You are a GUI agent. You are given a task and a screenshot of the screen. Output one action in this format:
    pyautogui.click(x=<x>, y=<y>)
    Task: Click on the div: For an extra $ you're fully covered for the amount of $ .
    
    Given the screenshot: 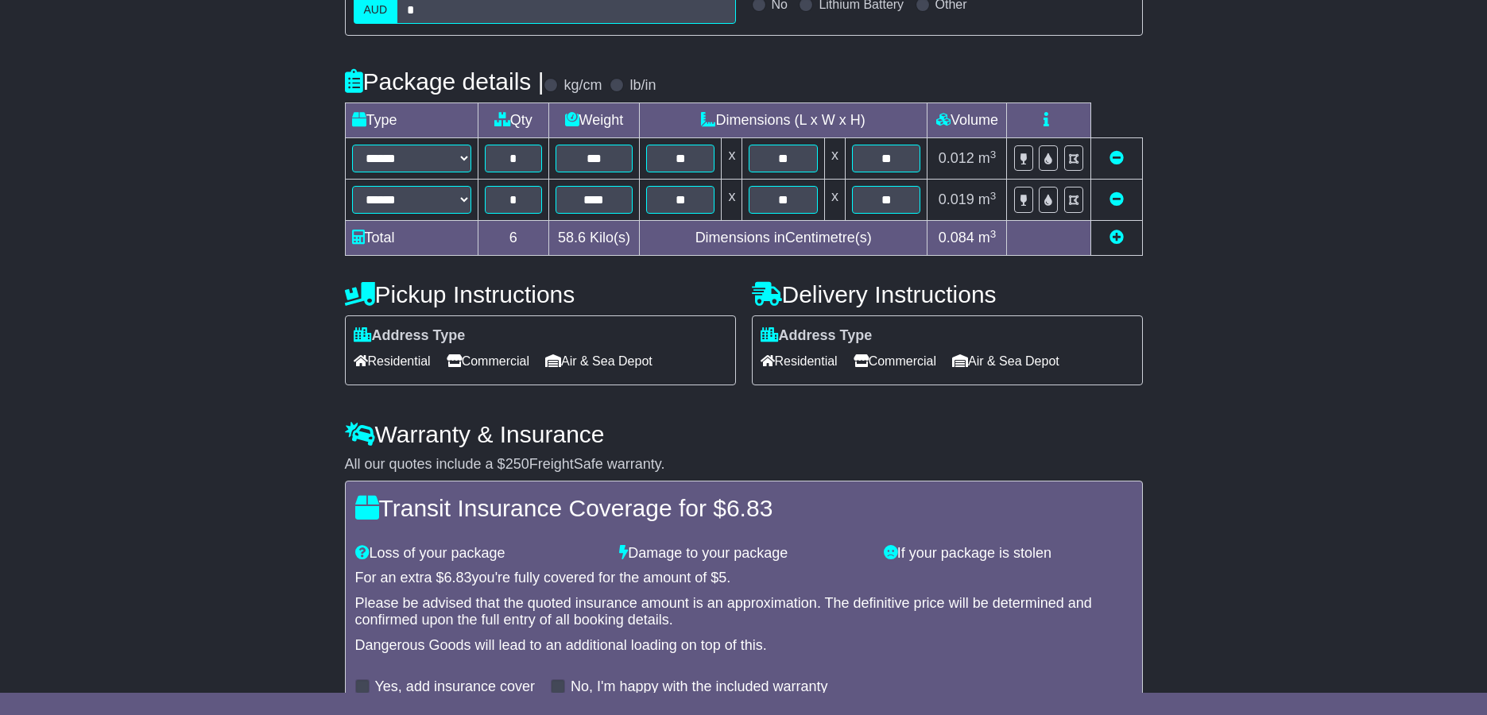 What is the action you would take?
    pyautogui.click(x=744, y=579)
    